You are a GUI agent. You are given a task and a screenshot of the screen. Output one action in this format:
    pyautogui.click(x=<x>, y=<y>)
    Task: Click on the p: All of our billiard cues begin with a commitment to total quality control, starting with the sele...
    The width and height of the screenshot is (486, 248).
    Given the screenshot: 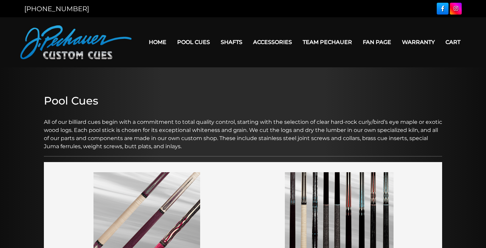 What is the action you would take?
    pyautogui.click(x=243, y=130)
    